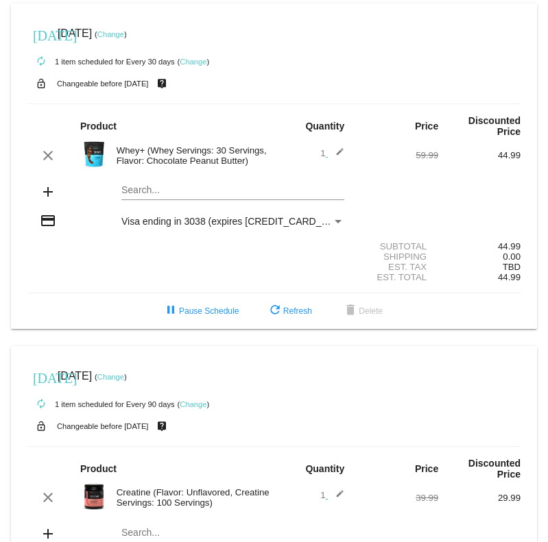  Describe the element at coordinates (397, 155) in the screenshot. I see `div: 59.99` at that location.